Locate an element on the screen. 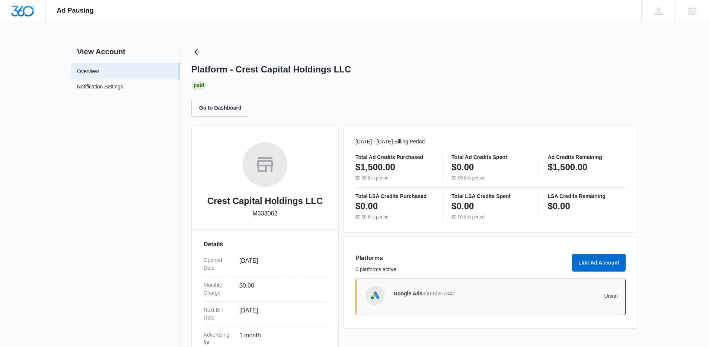  dd: 1 month is located at coordinates (280, 339).